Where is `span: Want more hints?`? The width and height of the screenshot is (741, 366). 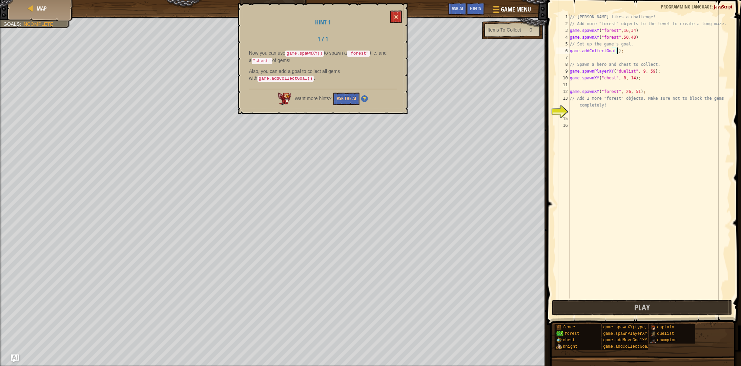
span: Want more hints? is located at coordinates (313, 98).